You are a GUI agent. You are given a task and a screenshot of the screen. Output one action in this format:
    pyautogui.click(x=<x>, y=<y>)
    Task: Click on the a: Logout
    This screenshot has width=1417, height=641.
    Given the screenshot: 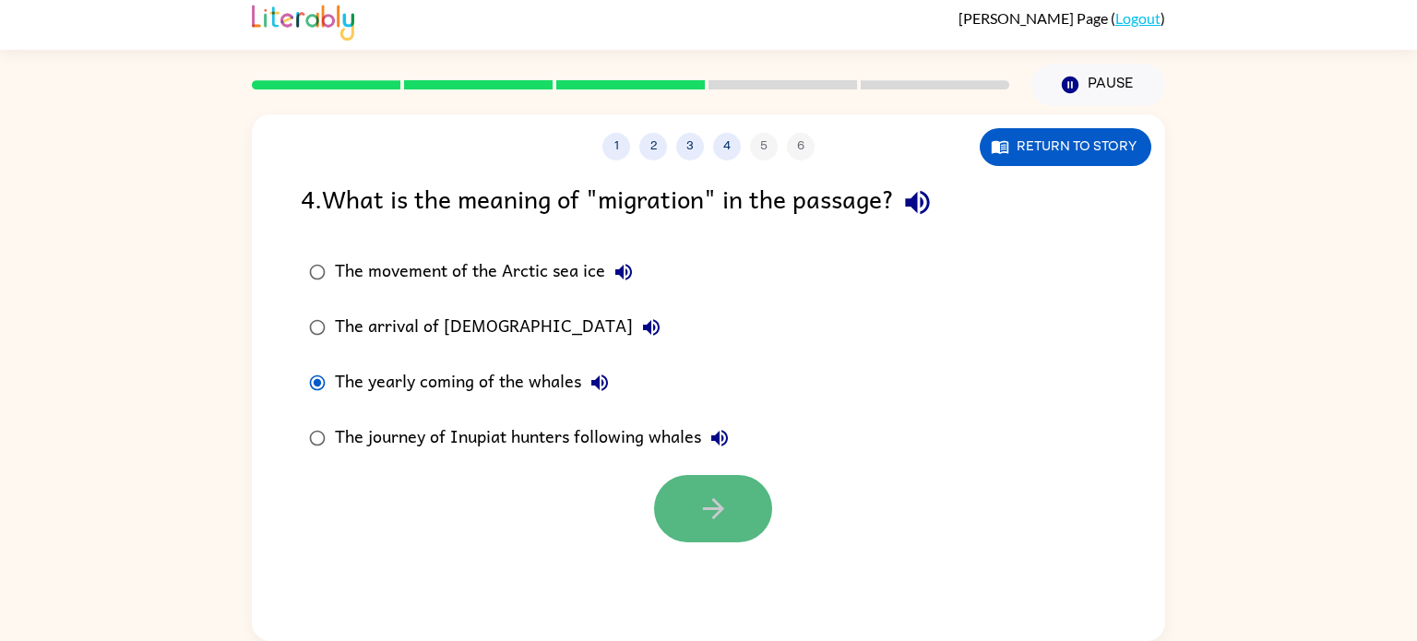 What is the action you would take?
    pyautogui.click(x=1138, y=18)
    